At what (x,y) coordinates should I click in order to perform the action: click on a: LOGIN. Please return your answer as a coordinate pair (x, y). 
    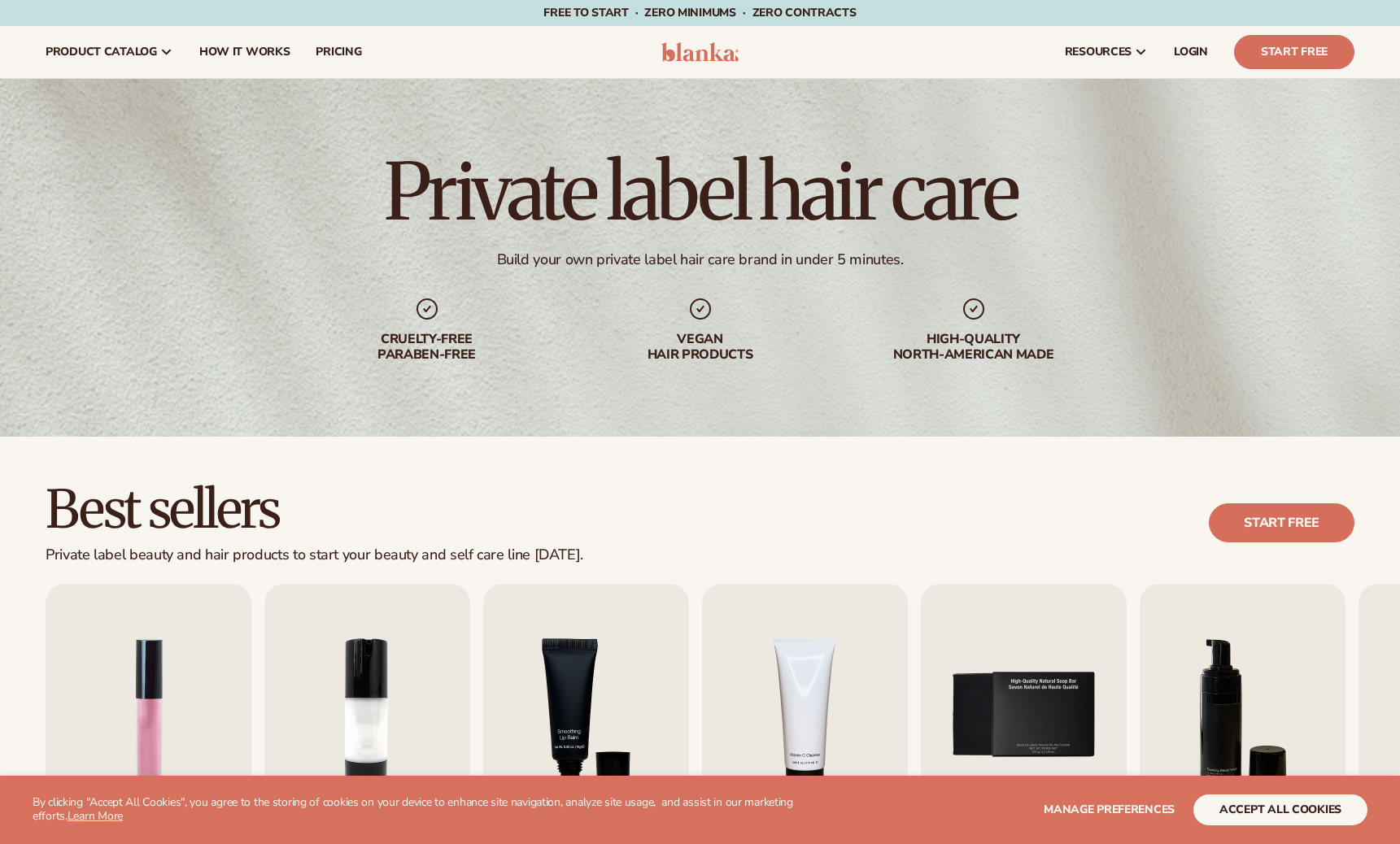
    Looking at the image, I should click on (1191, 52).